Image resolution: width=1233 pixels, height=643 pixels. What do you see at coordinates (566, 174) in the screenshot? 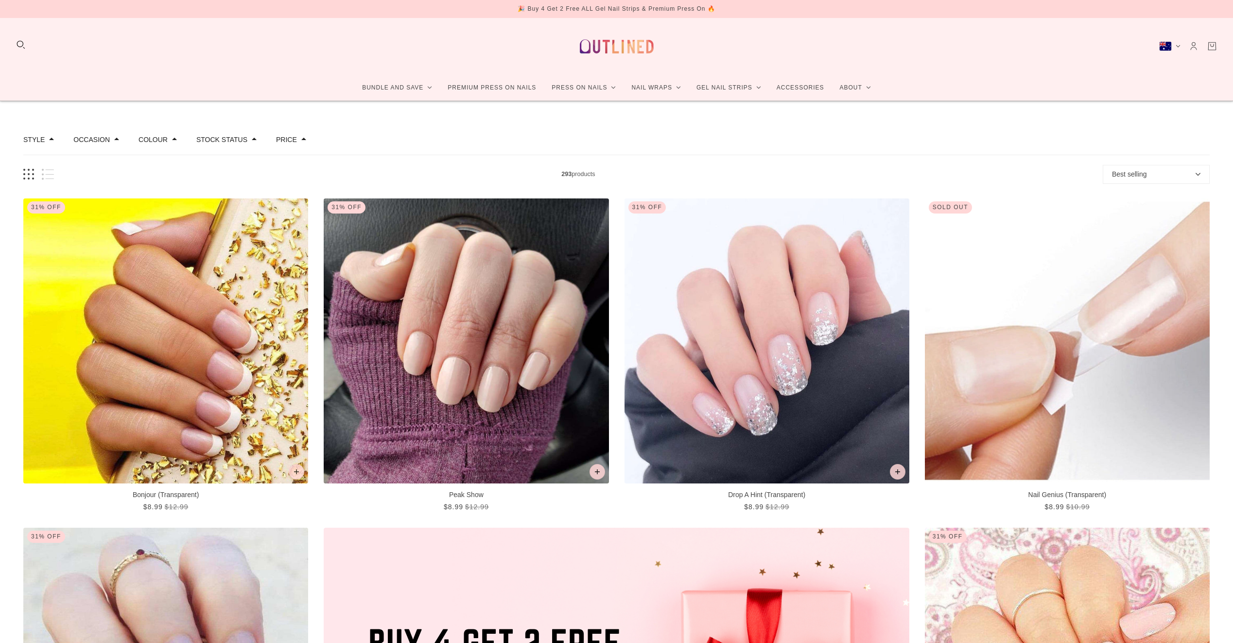
I see `b: 293` at bounding box center [566, 174].